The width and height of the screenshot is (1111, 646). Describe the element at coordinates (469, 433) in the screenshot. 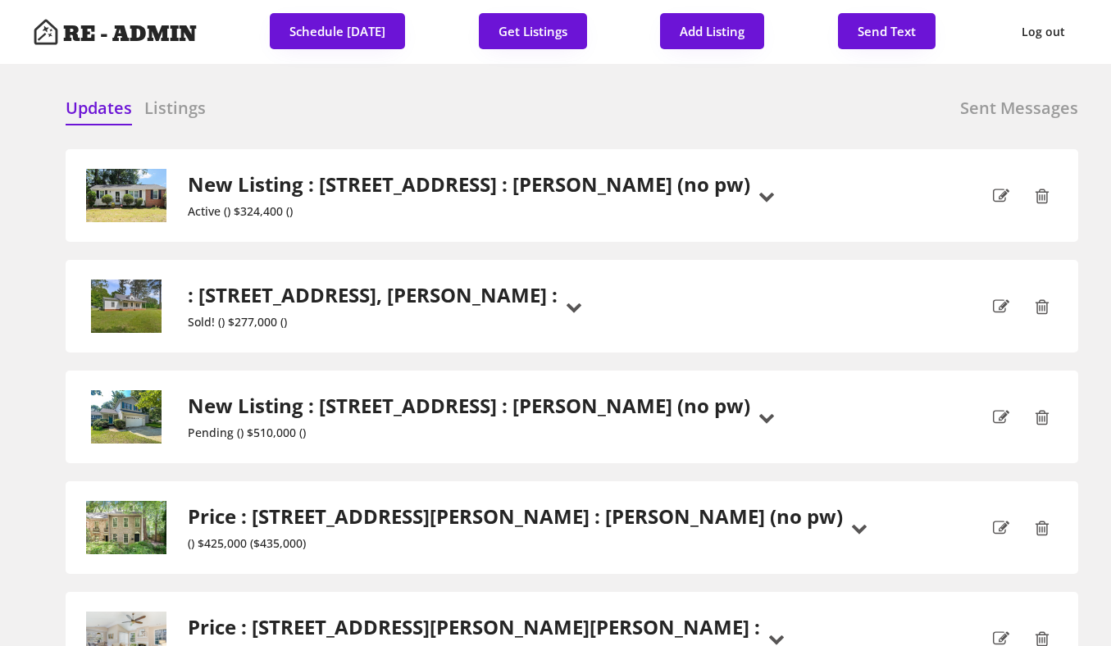

I see `div: Pending () $510,000 ()` at that location.